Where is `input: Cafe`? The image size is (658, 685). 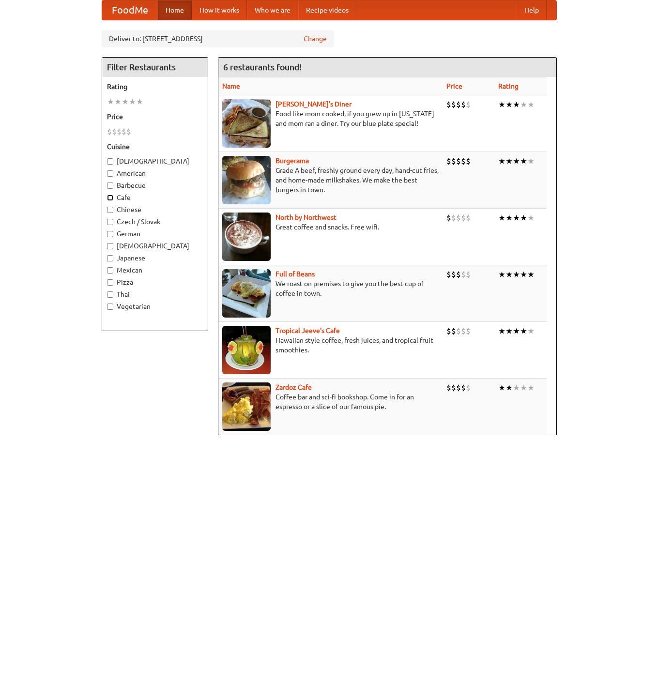
input: Cafe is located at coordinates (110, 198).